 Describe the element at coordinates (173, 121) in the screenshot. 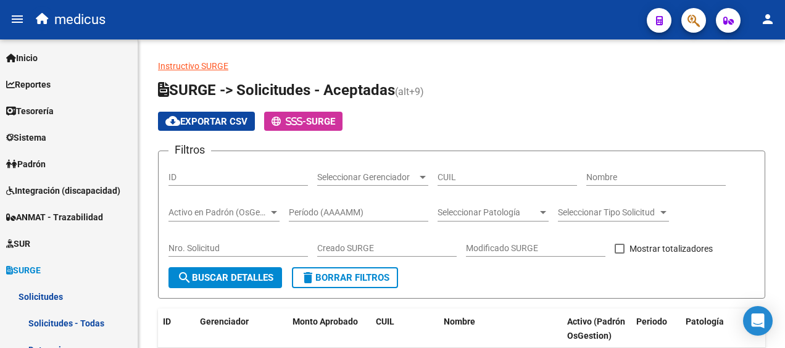

I see `mat-icon: cloud_download` at that location.